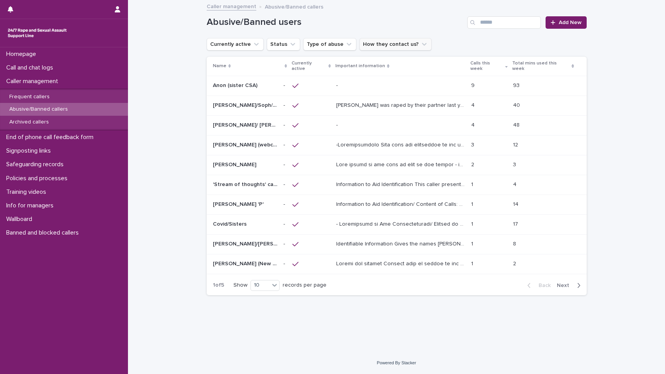 This screenshot has height=374, width=665. I want to click on p: 12, so click(516, 144).